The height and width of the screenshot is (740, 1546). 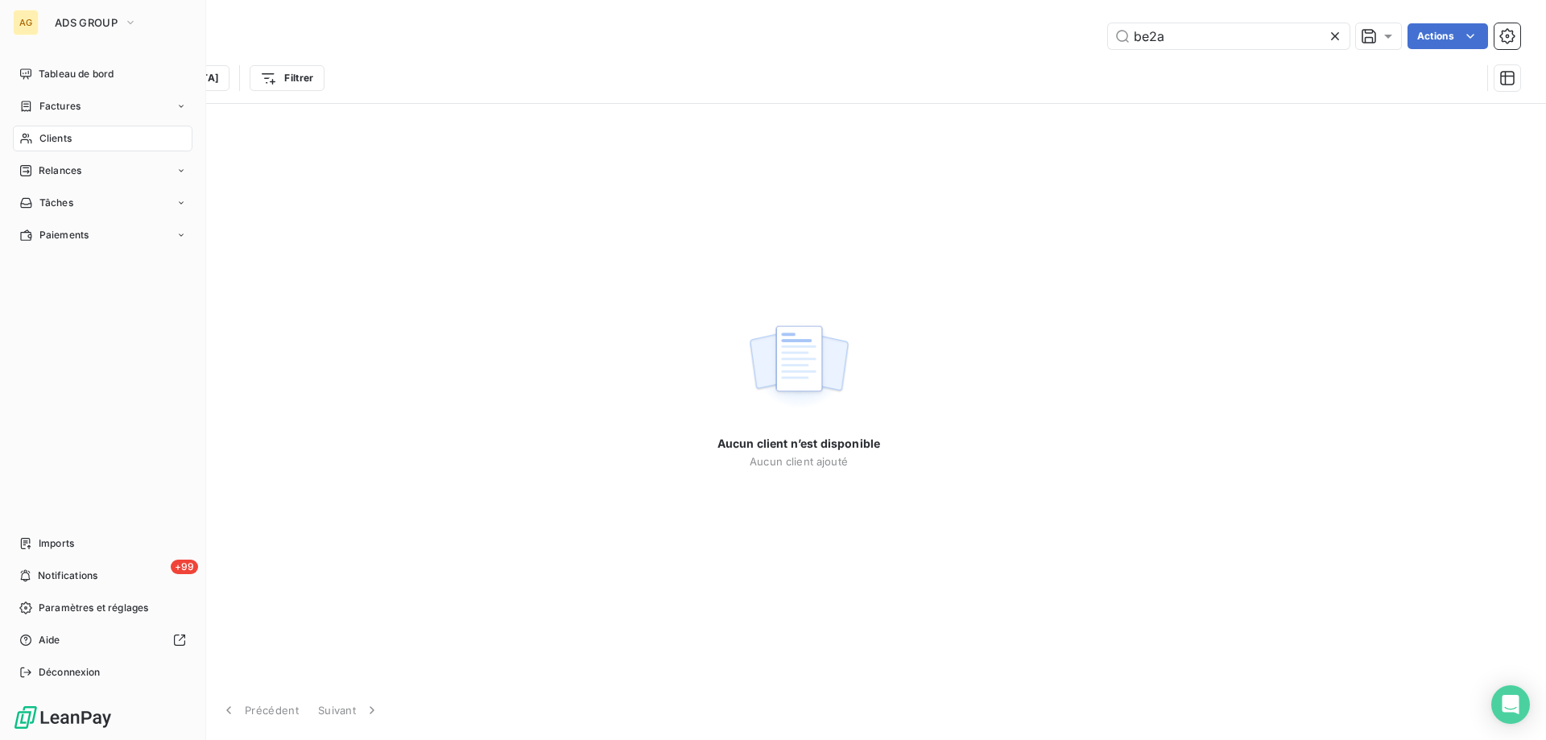 What do you see at coordinates (69, 672) in the screenshot?
I see `span: Déconnexion` at bounding box center [69, 672].